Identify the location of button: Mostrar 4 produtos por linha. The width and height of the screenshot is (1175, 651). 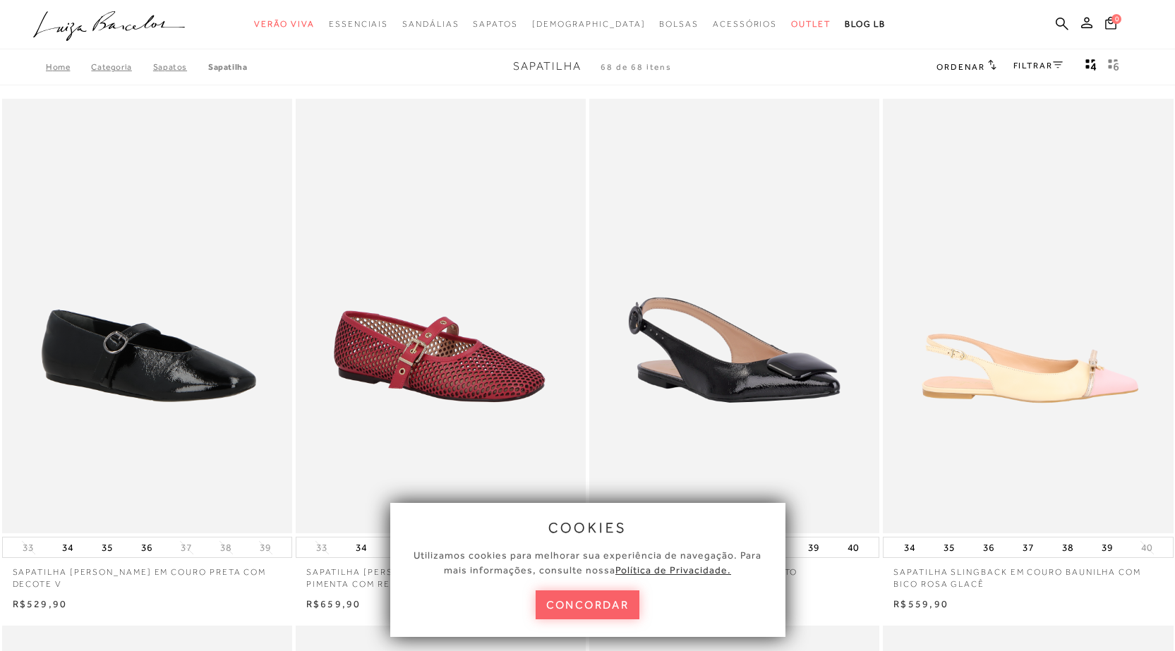
(1091, 67).